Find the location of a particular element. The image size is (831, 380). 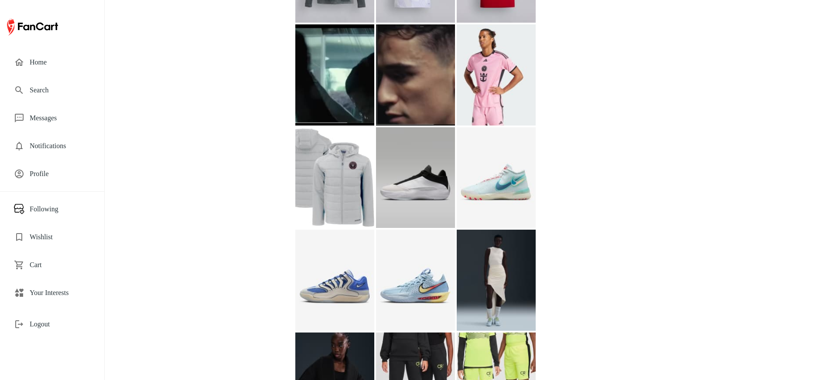

span: Notifications is located at coordinates (60, 146).